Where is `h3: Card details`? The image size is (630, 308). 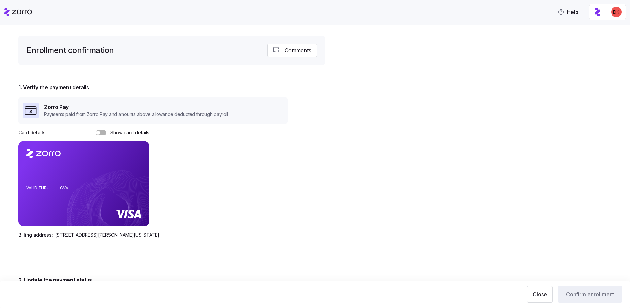 h3: Card details is located at coordinates (32, 132).